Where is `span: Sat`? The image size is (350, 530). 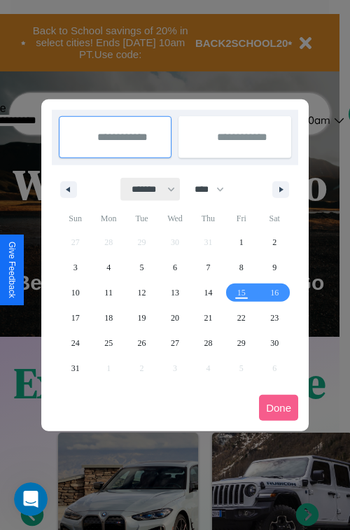
span: Sat is located at coordinates (275, 219).